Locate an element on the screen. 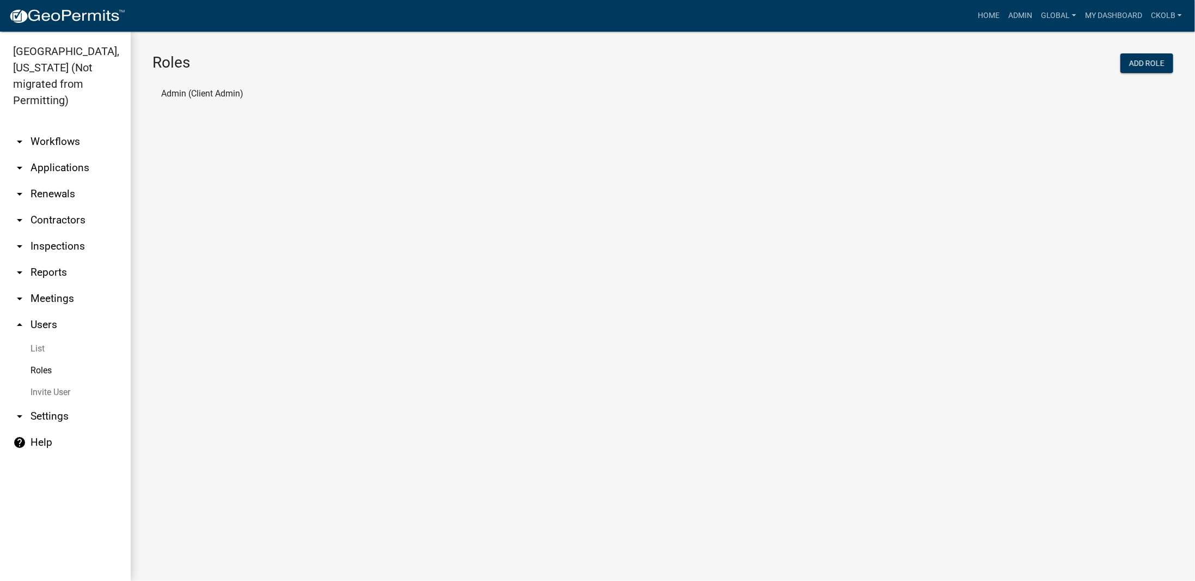 The width and height of the screenshot is (1195, 581). a: Admin is located at coordinates (1021, 16).